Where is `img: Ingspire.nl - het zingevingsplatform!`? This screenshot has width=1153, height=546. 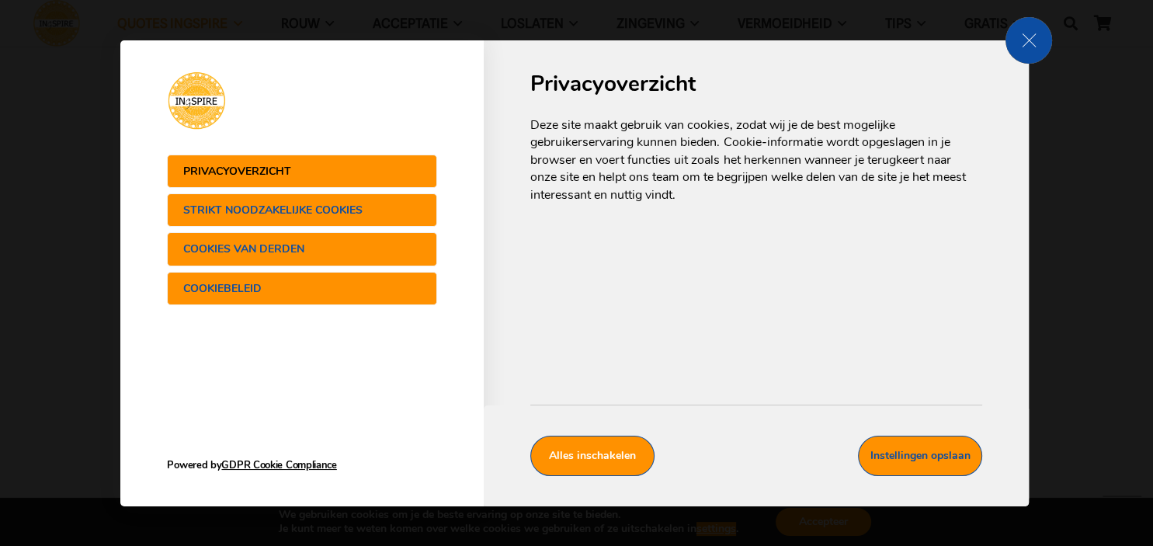
img: Ingspire.nl - het zingevingsplatform! is located at coordinates (196, 100).